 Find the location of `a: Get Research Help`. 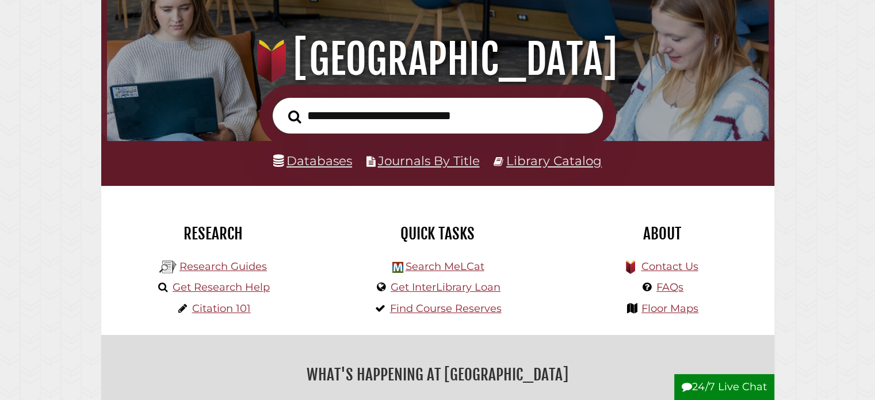

a: Get Research Help is located at coordinates (221, 287).